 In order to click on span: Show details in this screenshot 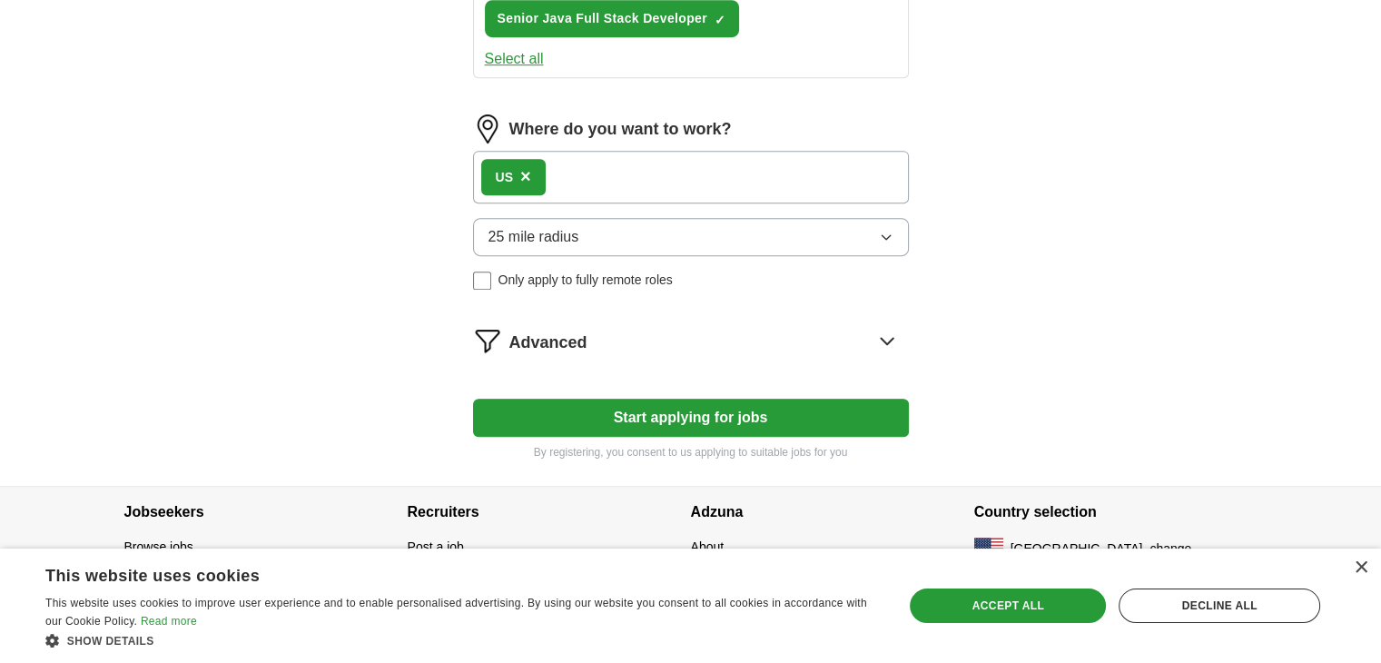, I will do `click(111, 641)`.